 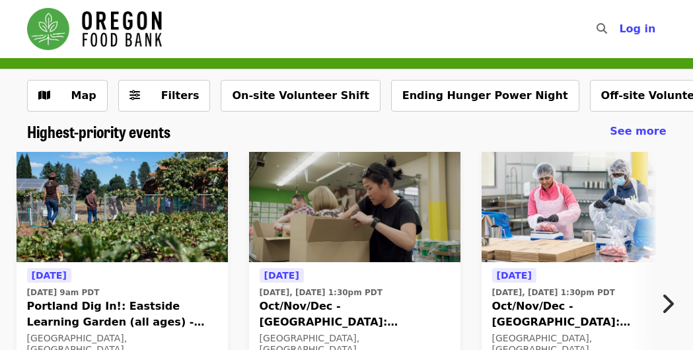 I want to click on span: Filters, so click(x=180, y=95).